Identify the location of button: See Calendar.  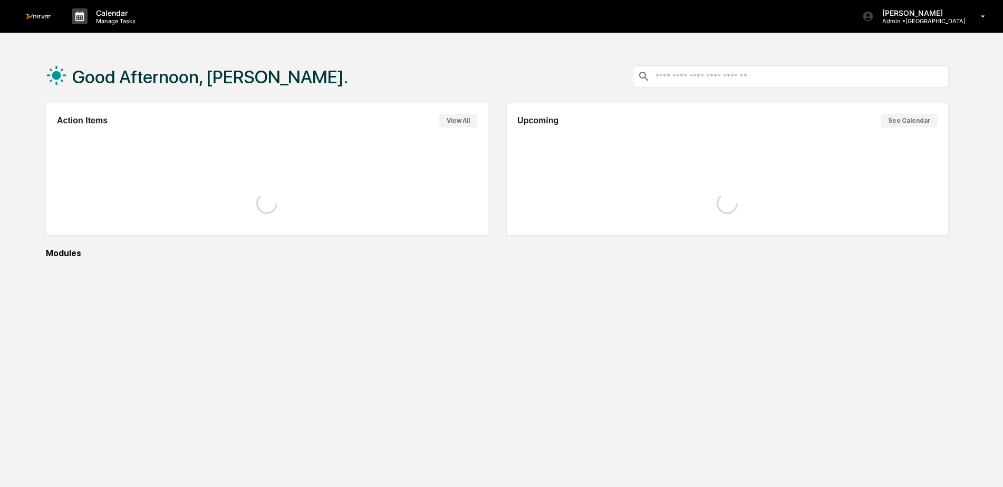
(909, 121).